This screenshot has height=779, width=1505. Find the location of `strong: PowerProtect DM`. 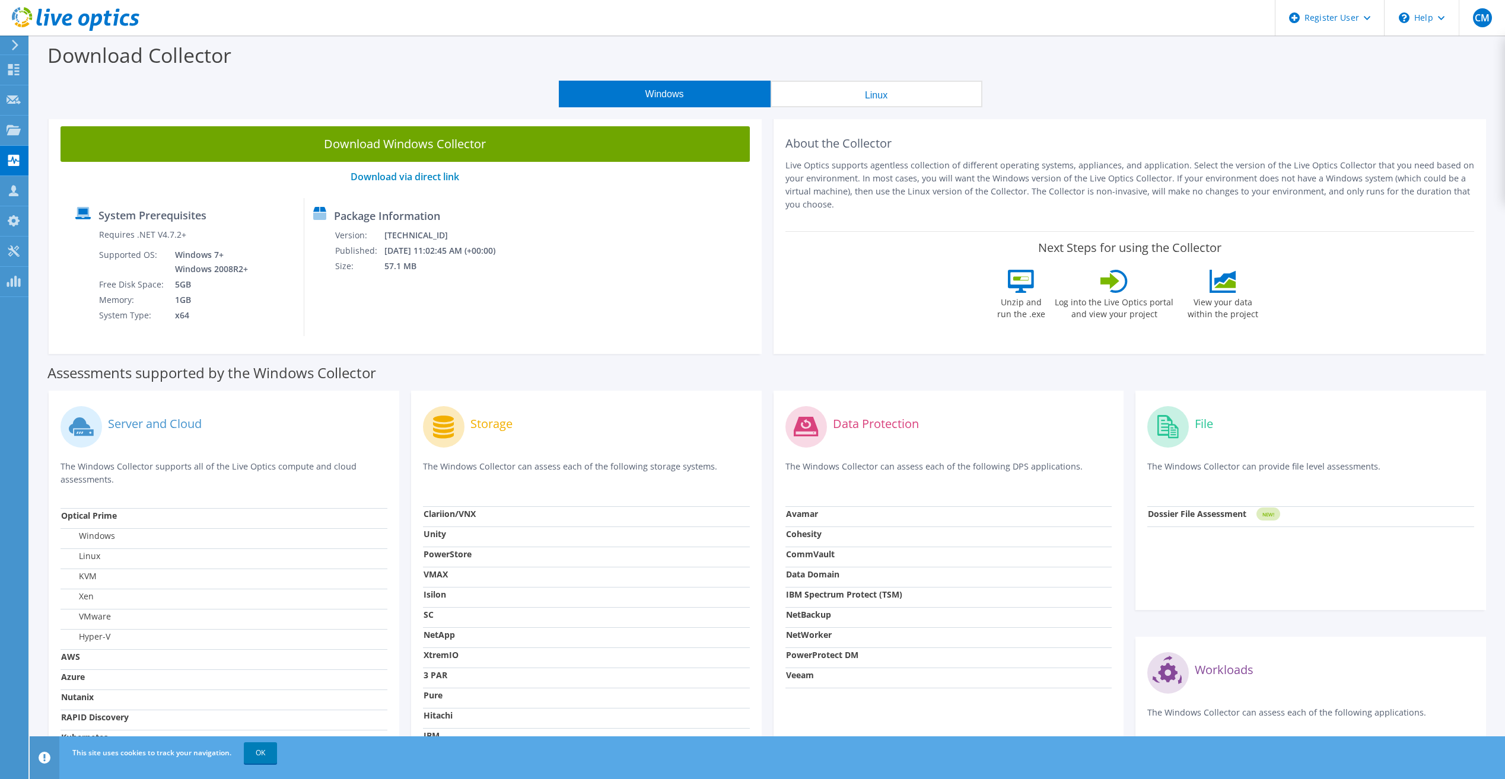

strong: PowerProtect DM is located at coordinates (822, 655).